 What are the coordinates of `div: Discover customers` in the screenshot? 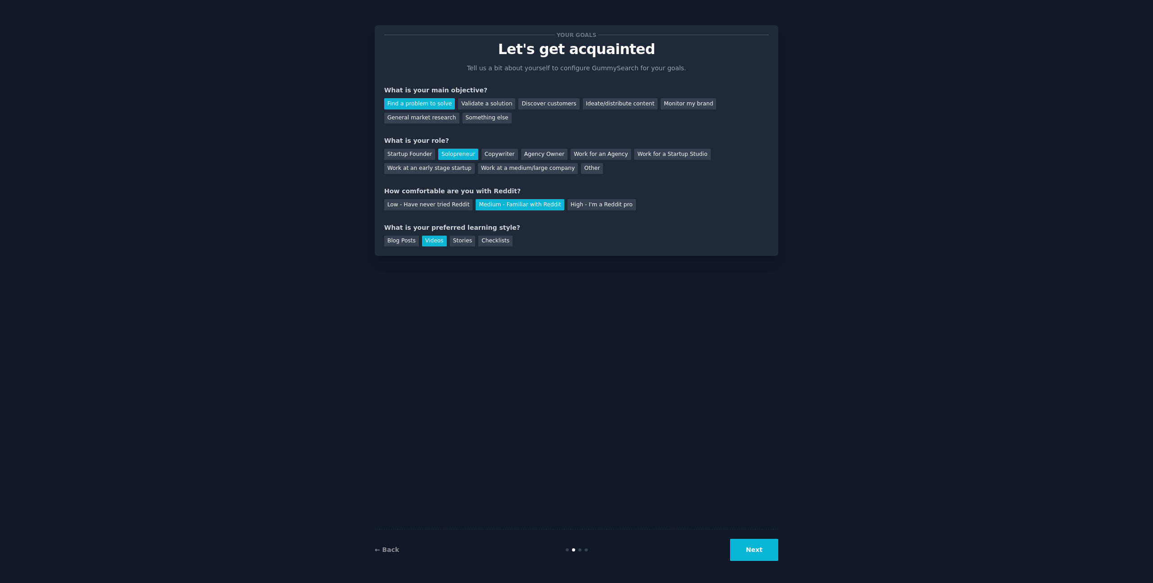 It's located at (549, 104).